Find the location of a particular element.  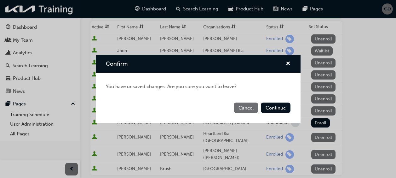

div: You have unsaved changes. Are you sure you want to leave? is located at coordinates (198, 86).